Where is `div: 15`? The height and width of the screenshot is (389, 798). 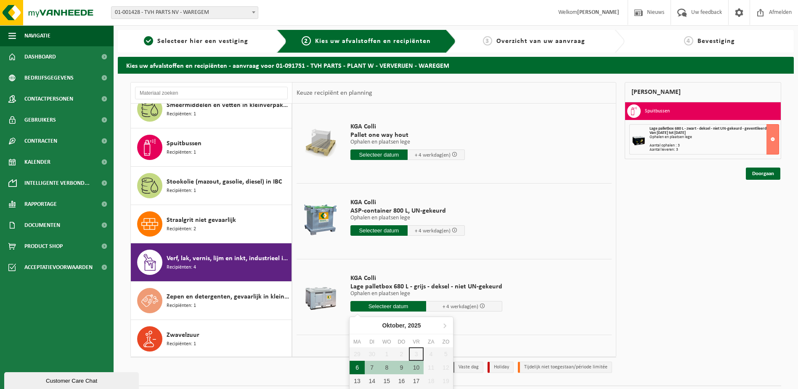
div: 15 is located at coordinates (386, 381).